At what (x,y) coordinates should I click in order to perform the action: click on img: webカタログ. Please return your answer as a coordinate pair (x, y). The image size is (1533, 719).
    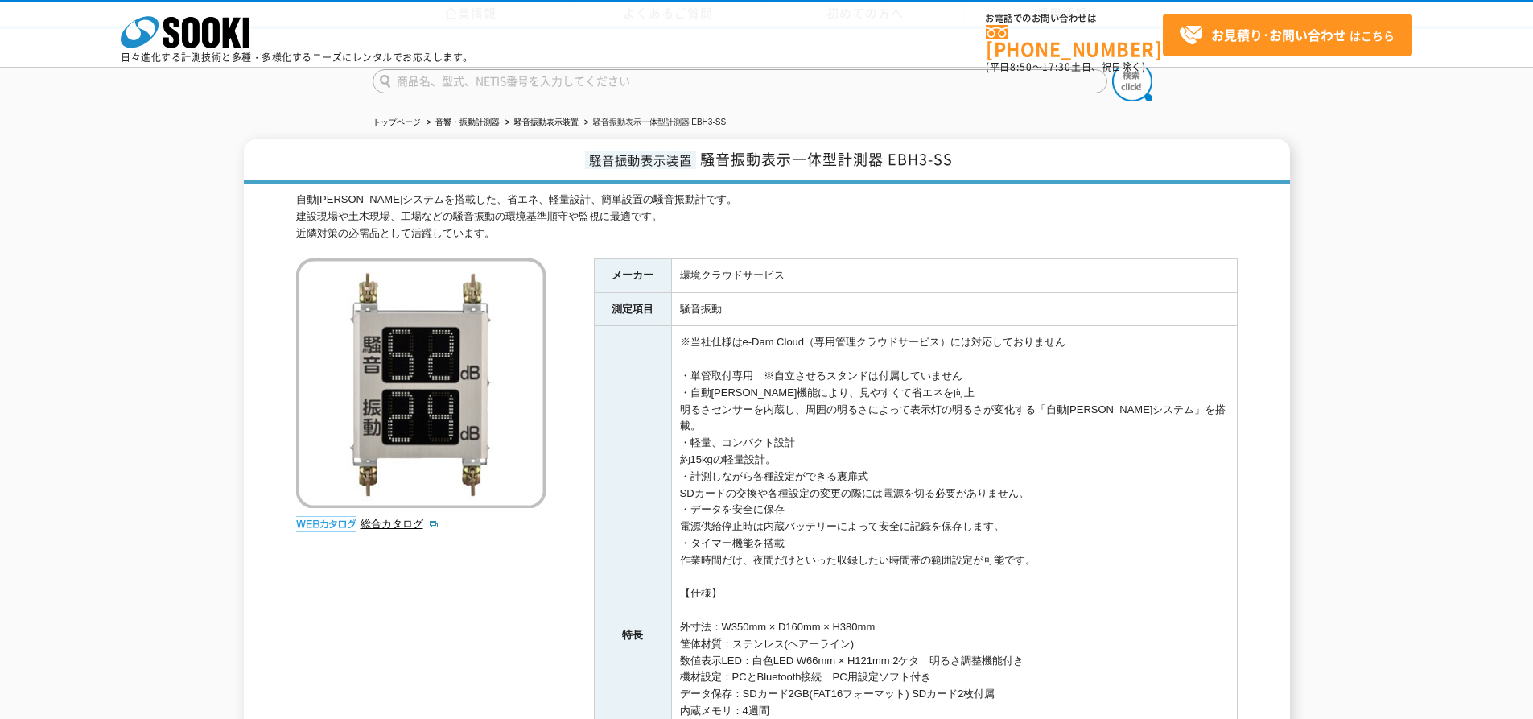
    Looking at the image, I should click on (326, 524).